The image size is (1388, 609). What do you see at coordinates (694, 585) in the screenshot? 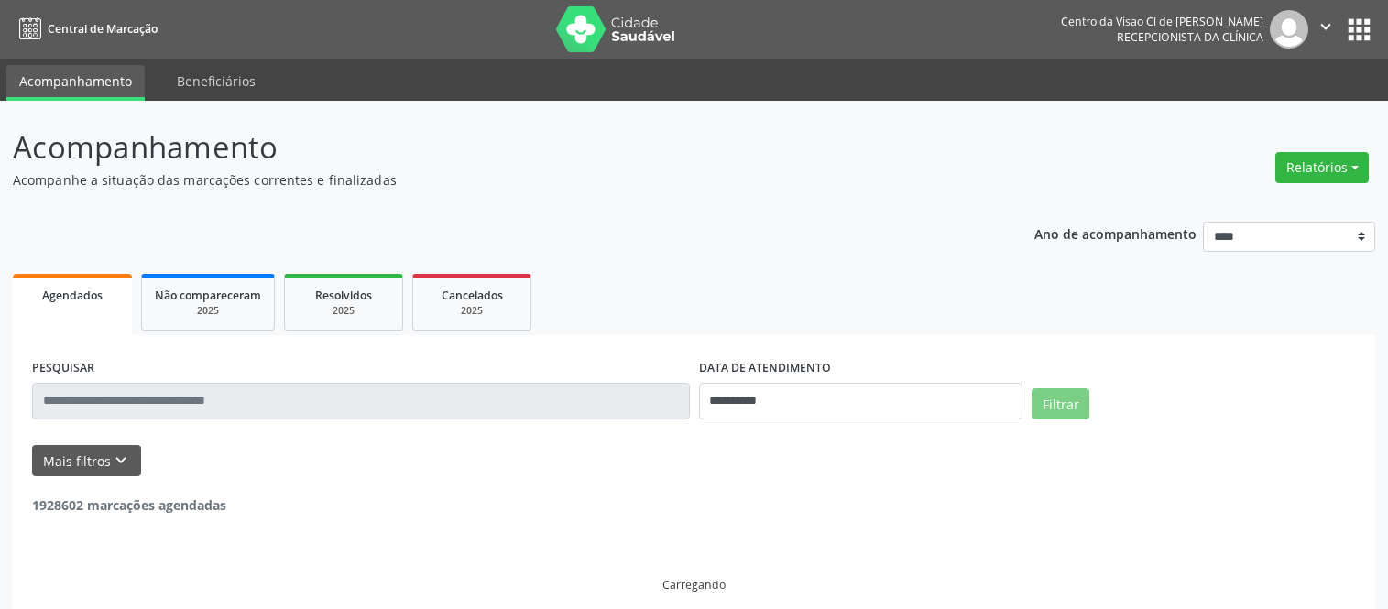
I see `div: Carregando` at bounding box center [694, 585].